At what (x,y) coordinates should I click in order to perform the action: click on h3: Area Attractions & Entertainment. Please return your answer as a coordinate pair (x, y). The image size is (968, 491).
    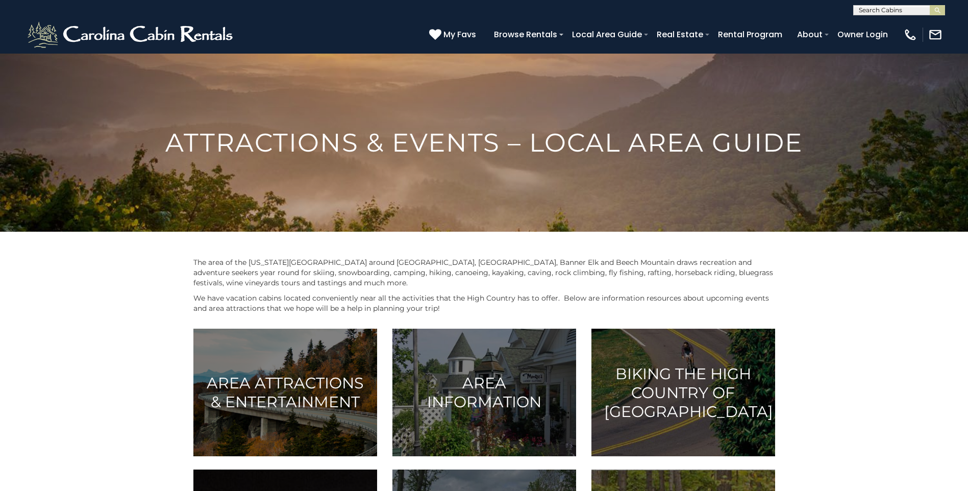
    Looking at the image, I should click on (285, 392).